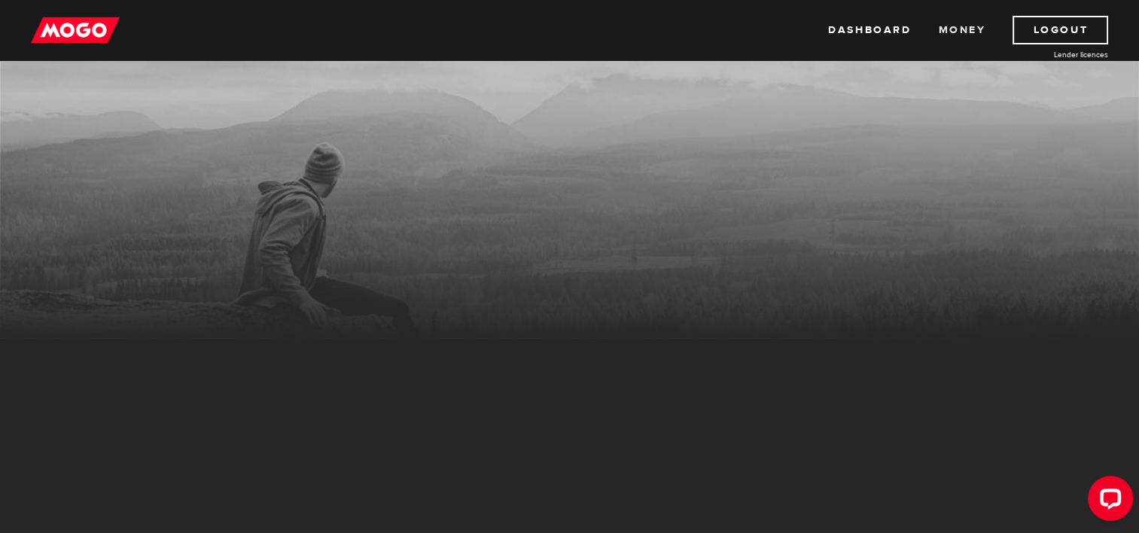 This screenshot has height=533, width=1139. What do you see at coordinates (35, 29) in the screenshot?
I see `button: Open LiveChat chat widget` at bounding box center [35, 29].